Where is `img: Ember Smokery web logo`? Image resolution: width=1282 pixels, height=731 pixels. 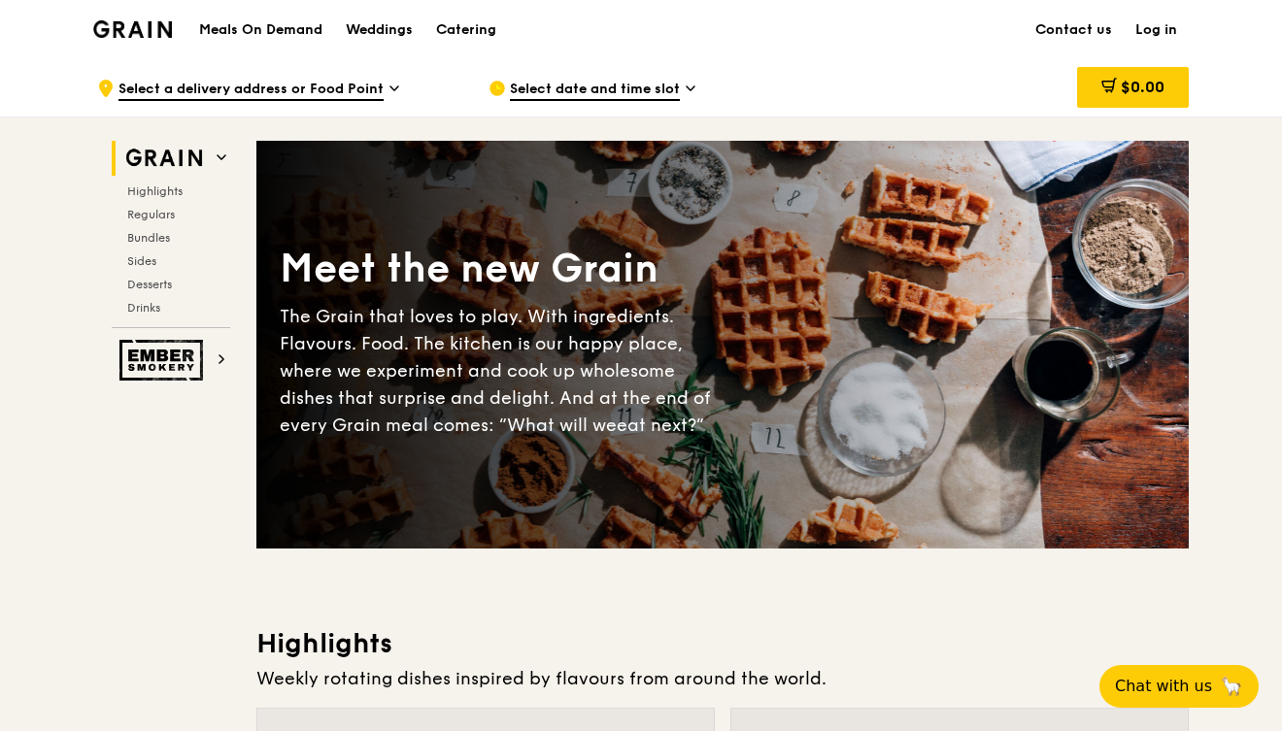
img: Ember Smokery web logo is located at coordinates (164, 360).